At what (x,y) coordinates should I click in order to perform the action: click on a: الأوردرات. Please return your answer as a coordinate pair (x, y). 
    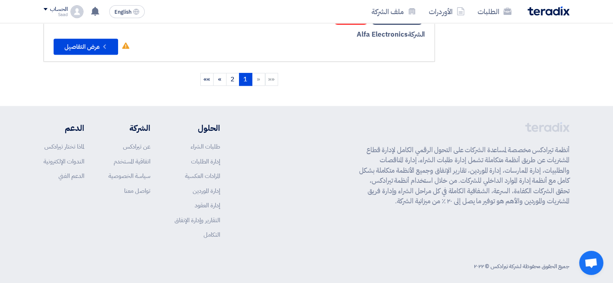
    Looking at the image, I should click on (446, 11).